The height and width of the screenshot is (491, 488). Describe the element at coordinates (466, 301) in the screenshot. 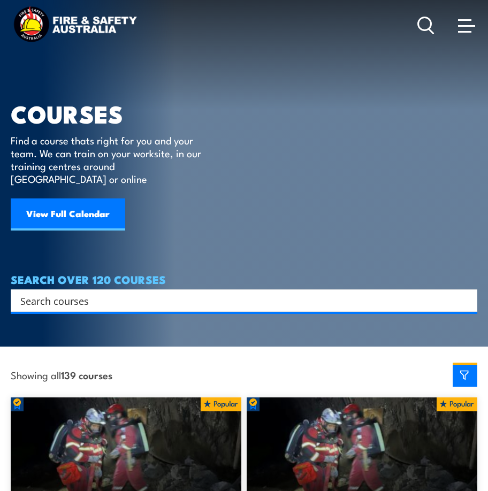

I see `button: Search magnifier button` at that location.